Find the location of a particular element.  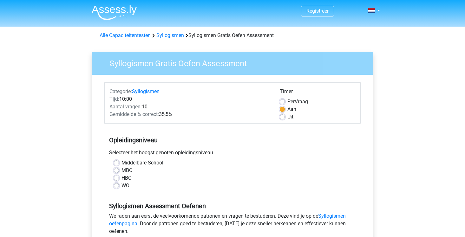

img: Assessly is located at coordinates (114, 12).